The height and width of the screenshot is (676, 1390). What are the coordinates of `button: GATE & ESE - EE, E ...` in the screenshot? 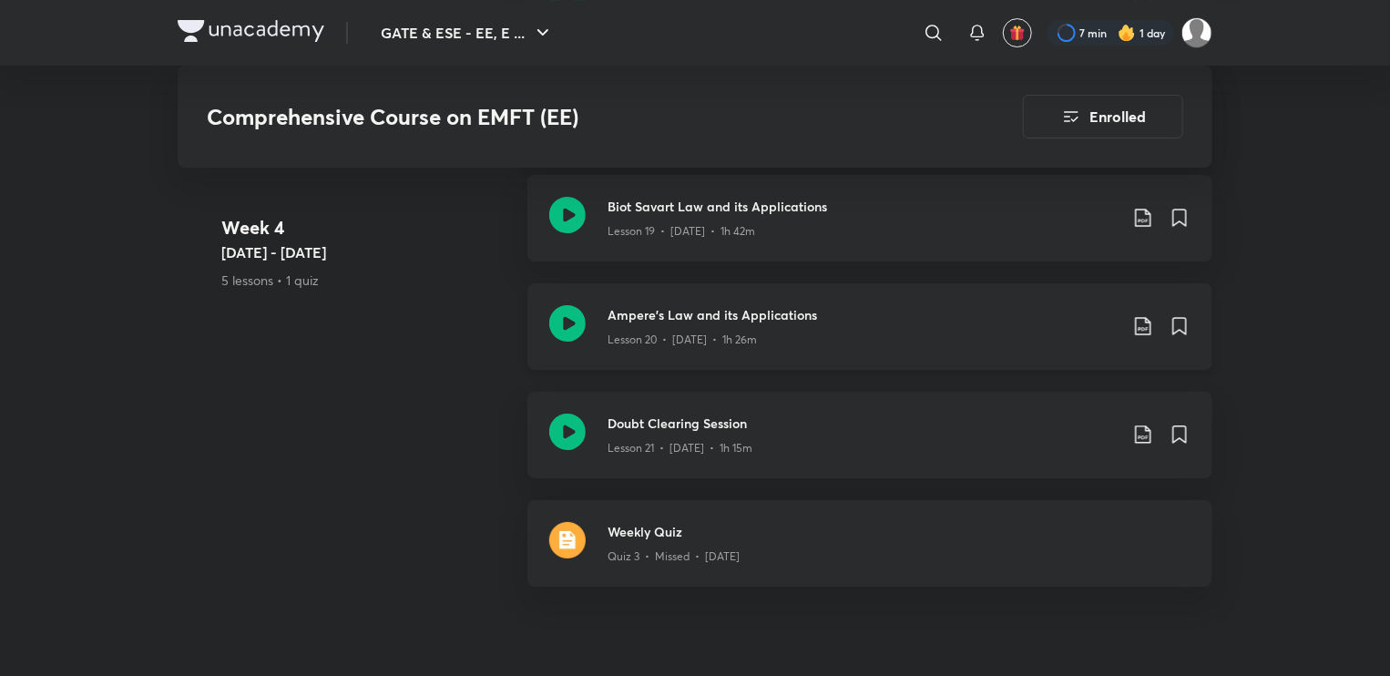 It's located at (467, 33).